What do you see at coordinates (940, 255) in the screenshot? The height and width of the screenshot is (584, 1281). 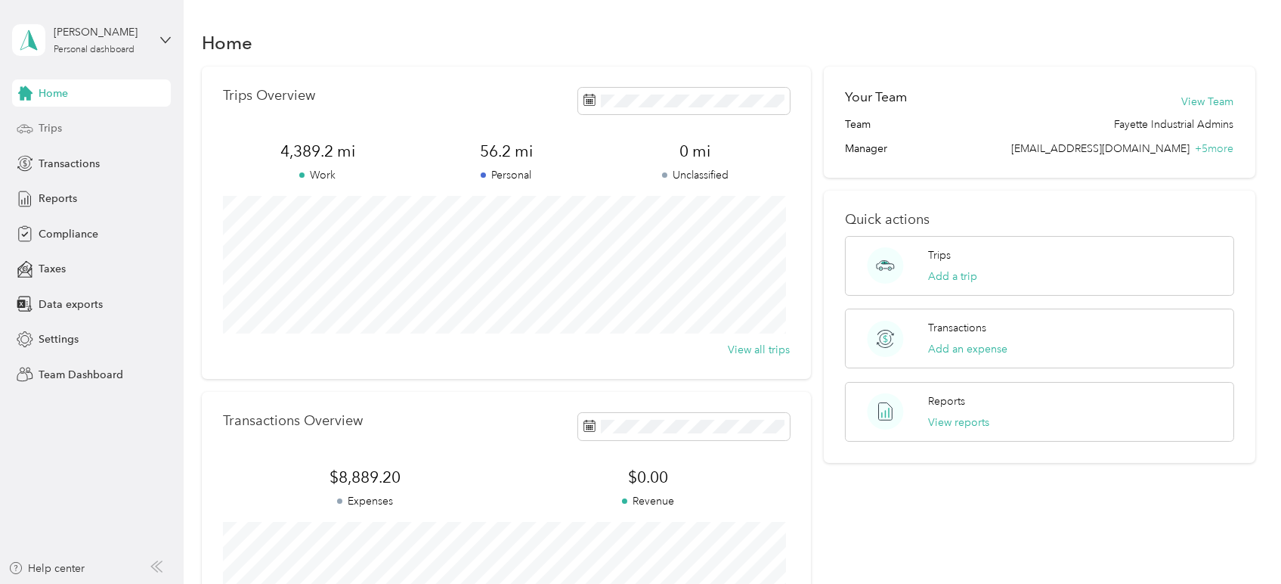 I see `p: Trips` at bounding box center [940, 255].